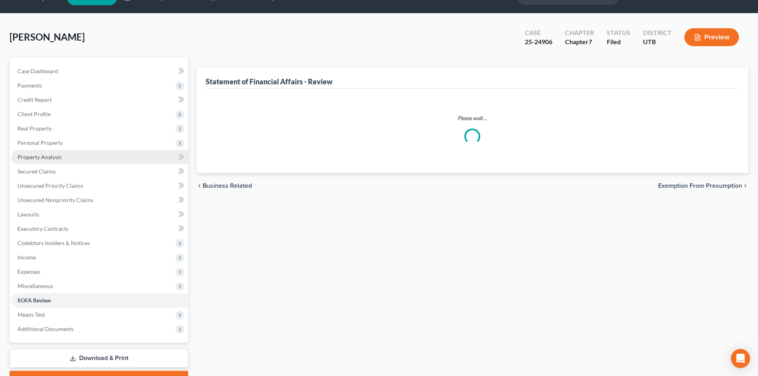  Describe the element at coordinates (658, 42) in the screenshot. I see `div: UTB` at that location.